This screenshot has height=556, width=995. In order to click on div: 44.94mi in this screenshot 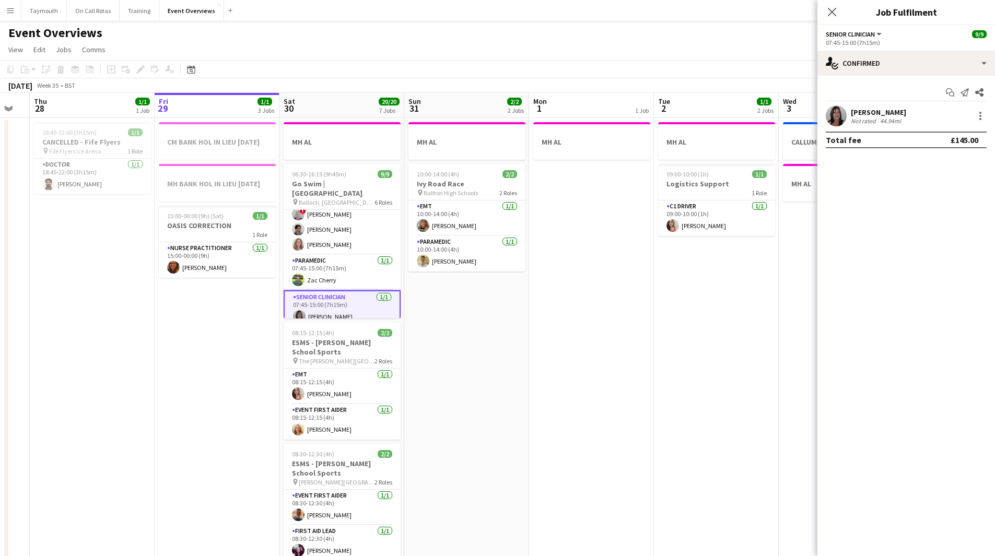, I will do `click(890, 121)`.